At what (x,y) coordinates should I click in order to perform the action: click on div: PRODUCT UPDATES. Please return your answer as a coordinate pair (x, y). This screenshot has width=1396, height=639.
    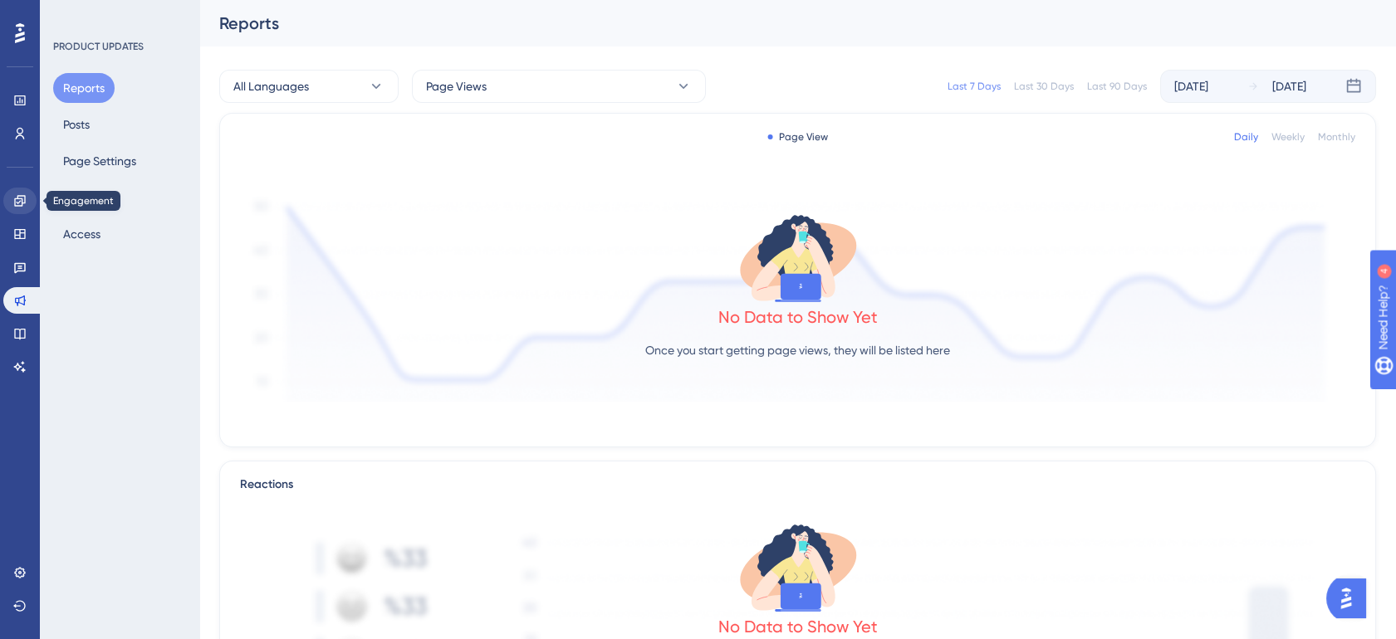
    Looking at the image, I should click on (98, 47).